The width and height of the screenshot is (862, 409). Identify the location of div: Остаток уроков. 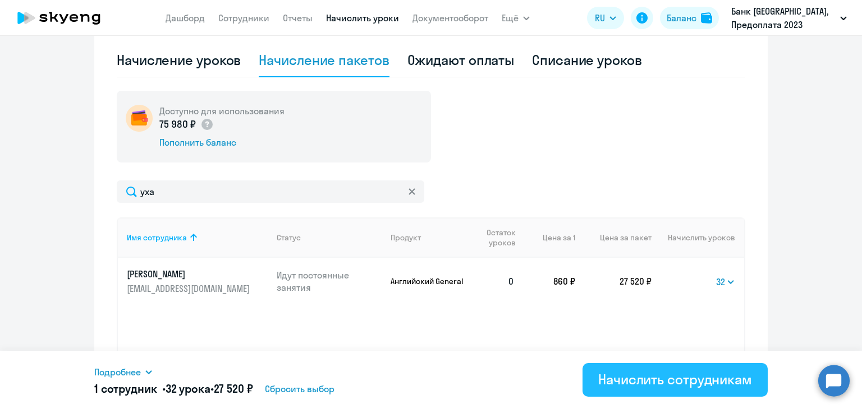
(499, 238).